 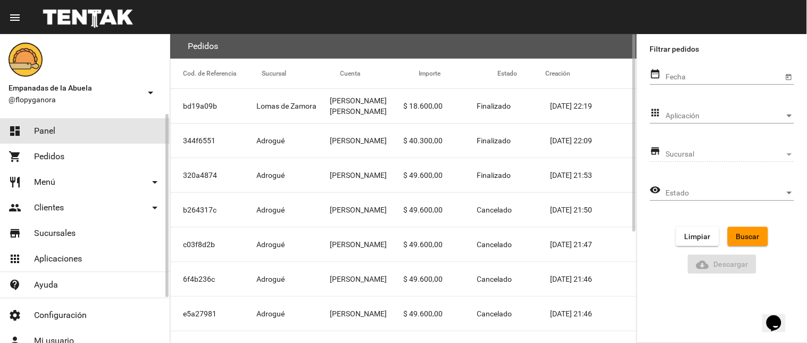 I want to click on mat-header-cell: Cod. de Referencia, so click(x=216, y=73).